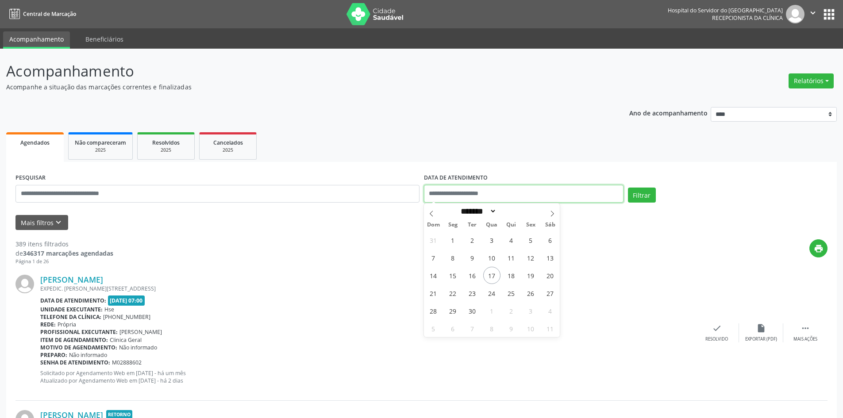 This screenshot has height=418, width=843. I want to click on span: Setembro 7, 2025, so click(433, 258).